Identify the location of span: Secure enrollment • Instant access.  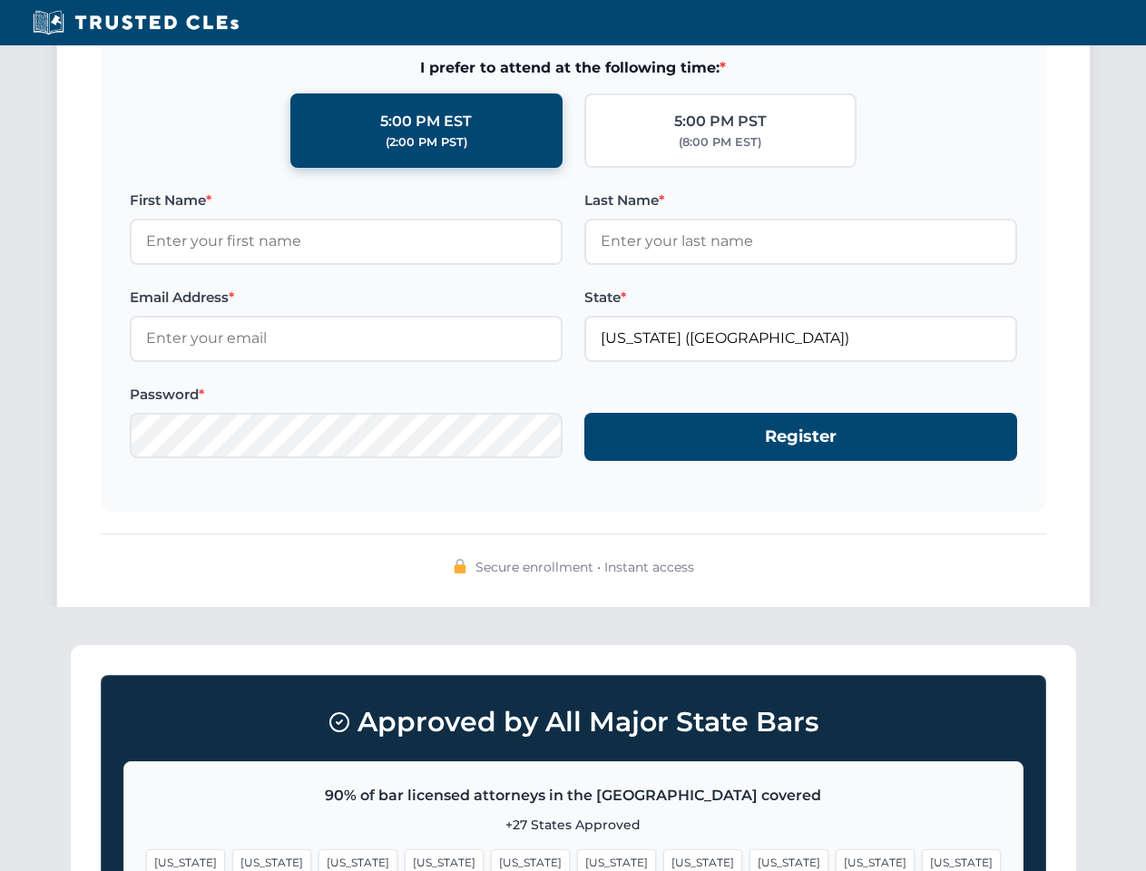
(584, 567).